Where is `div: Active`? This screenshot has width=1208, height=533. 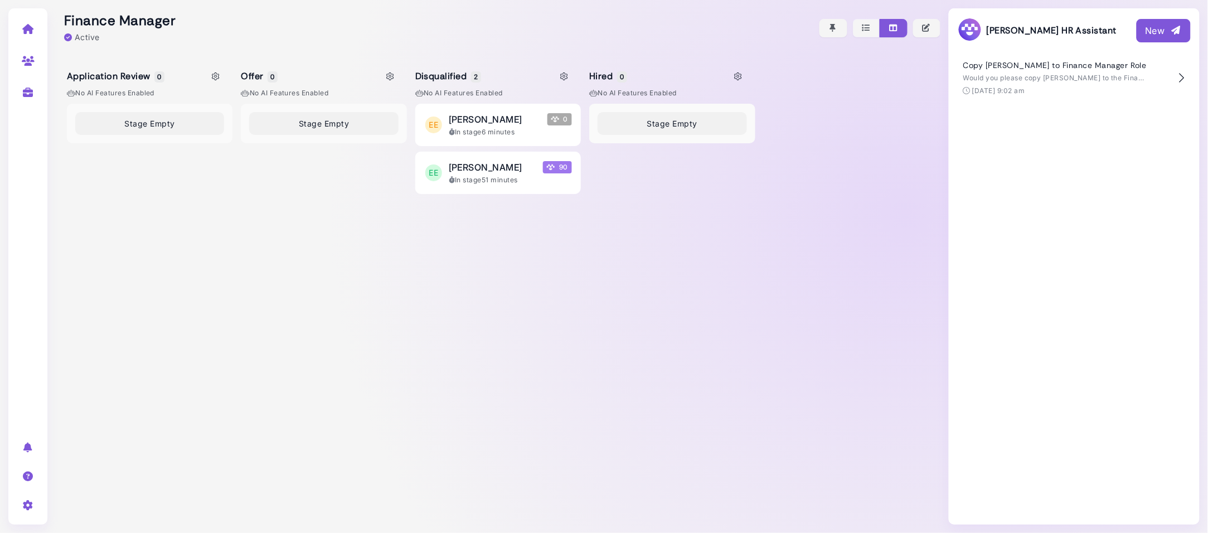 div: Active is located at coordinates (82, 37).